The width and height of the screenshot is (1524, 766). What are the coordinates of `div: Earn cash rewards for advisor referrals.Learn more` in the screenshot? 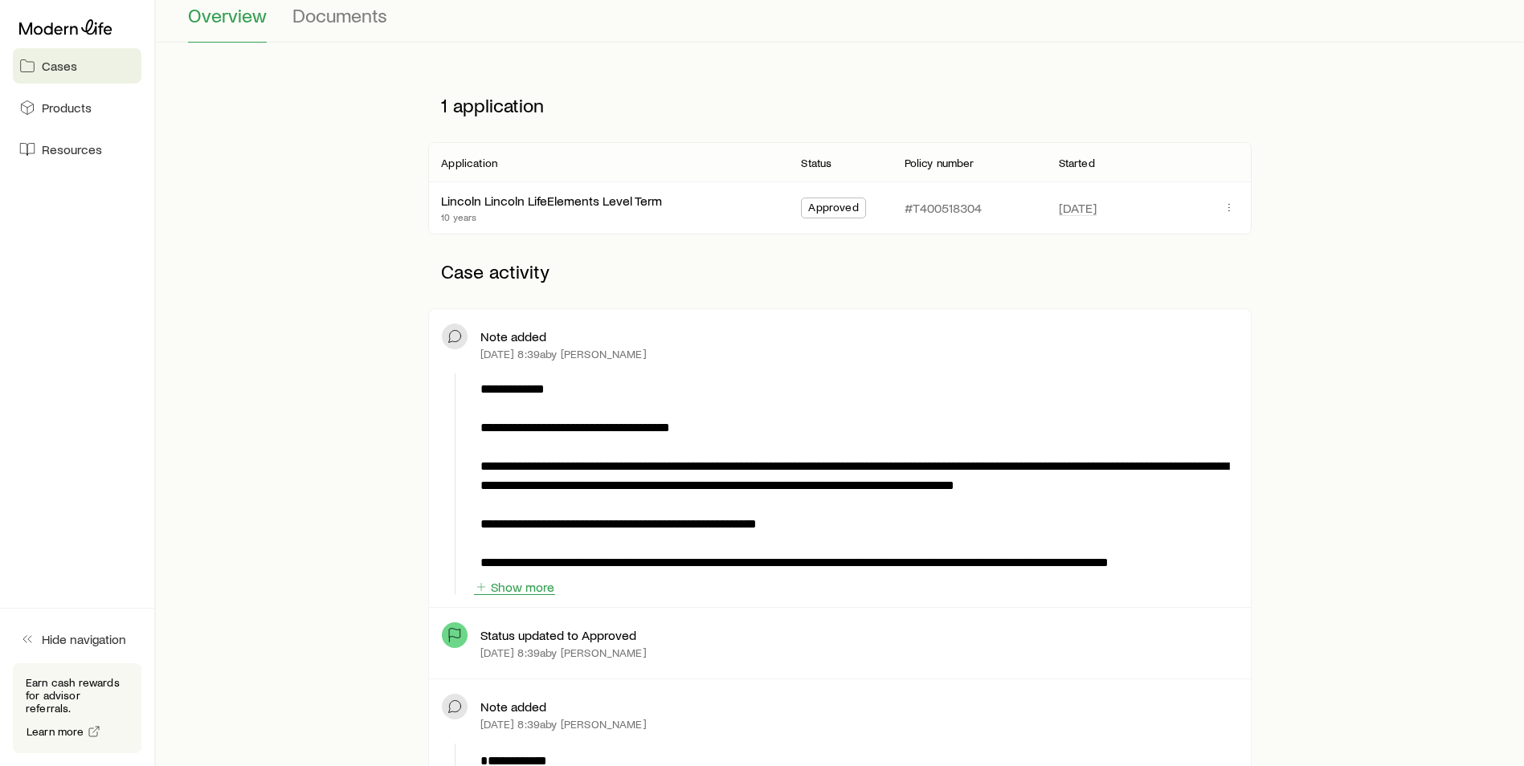 It's located at (77, 709).